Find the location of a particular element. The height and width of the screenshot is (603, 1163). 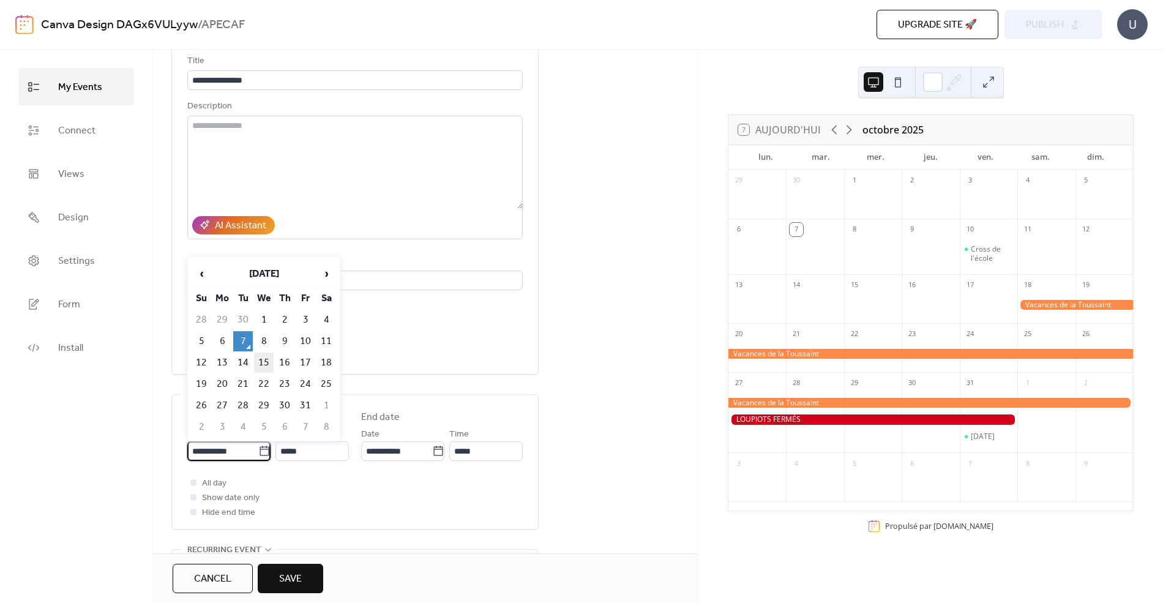

div: Halloween is located at coordinates (989, 437).